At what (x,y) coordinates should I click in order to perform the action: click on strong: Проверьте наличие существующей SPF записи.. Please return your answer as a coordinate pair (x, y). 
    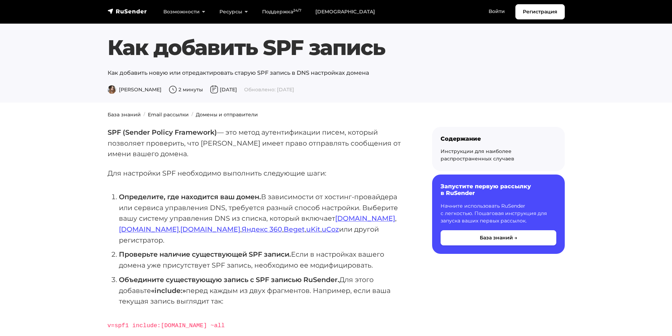
    Looking at the image, I should click on (205, 254).